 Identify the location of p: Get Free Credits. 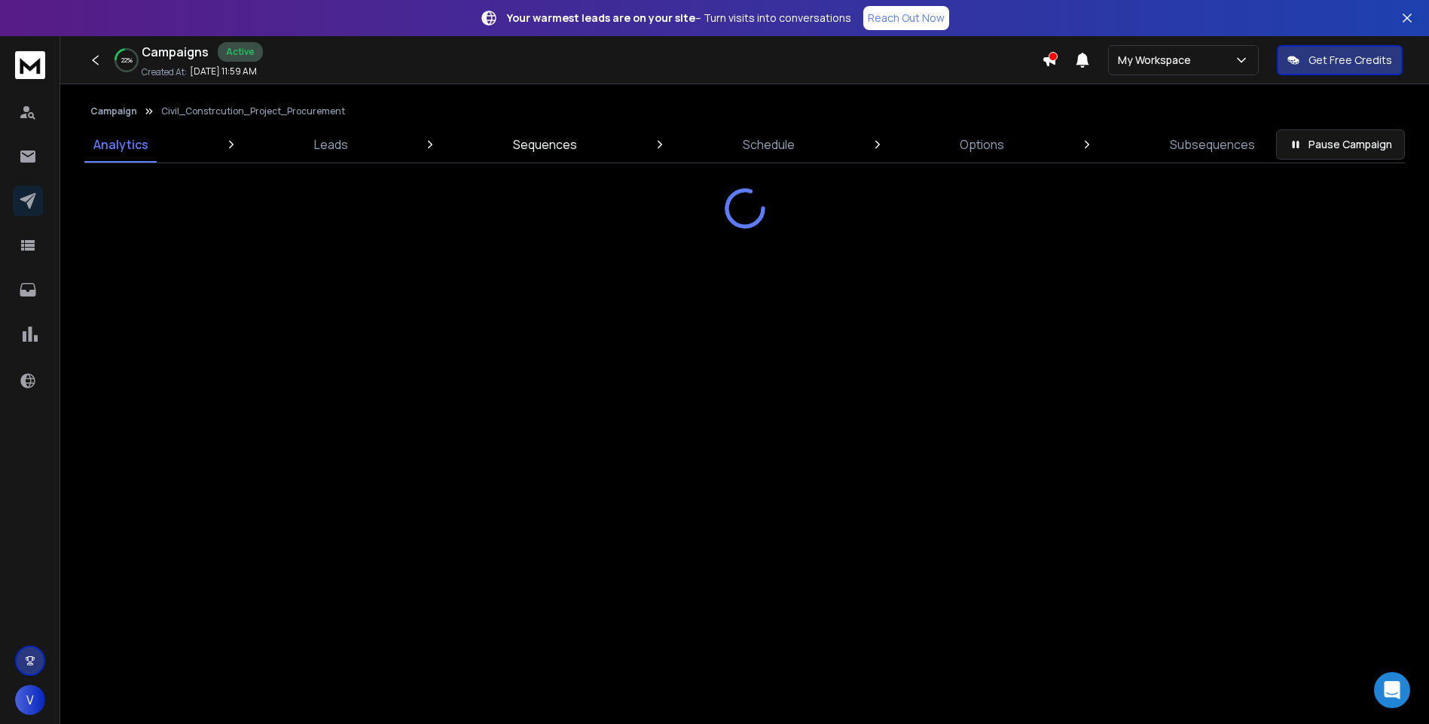
(1350, 60).